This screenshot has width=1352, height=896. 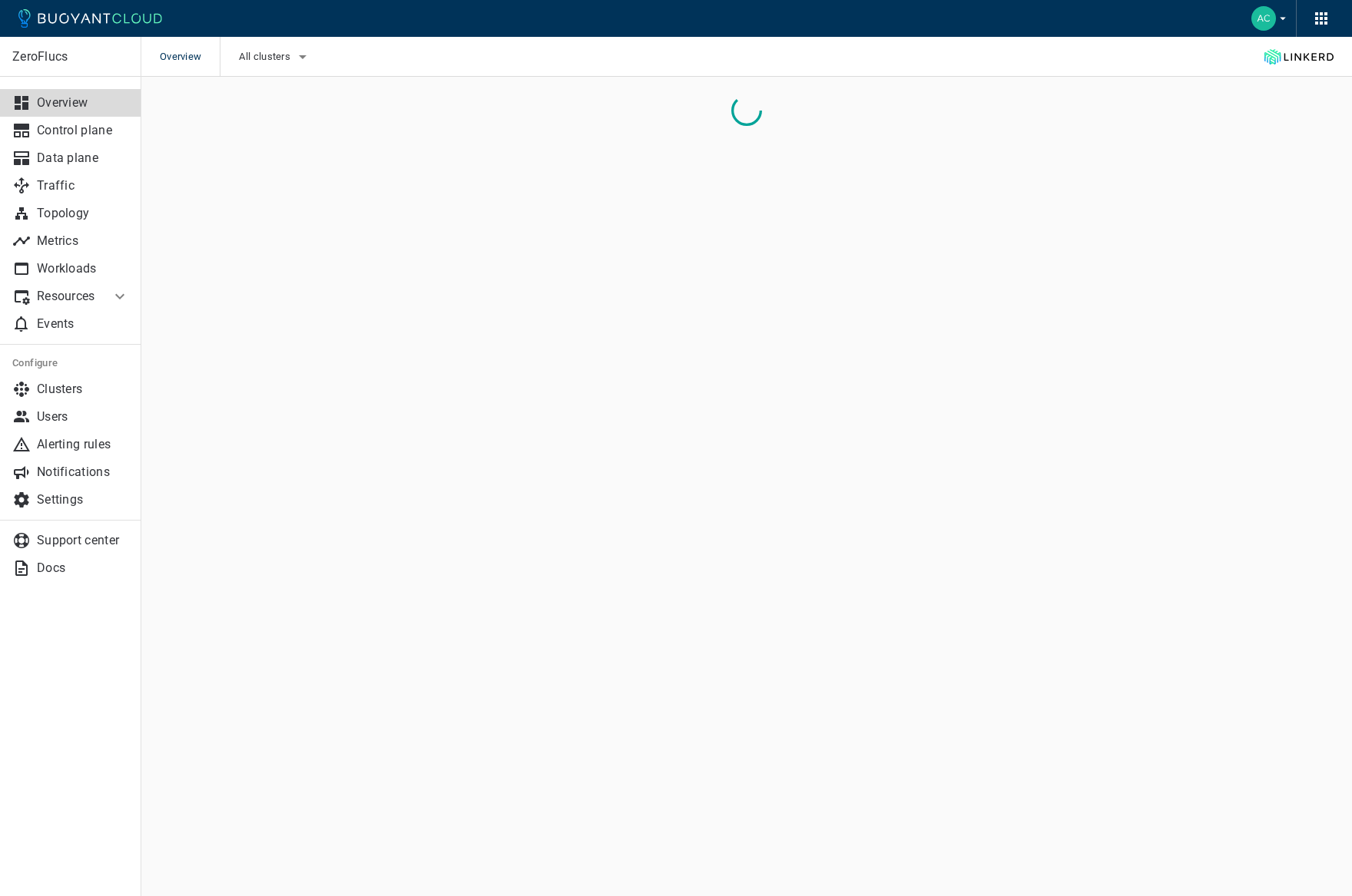 I want to click on p: ZeroFlucs, so click(x=70, y=57).